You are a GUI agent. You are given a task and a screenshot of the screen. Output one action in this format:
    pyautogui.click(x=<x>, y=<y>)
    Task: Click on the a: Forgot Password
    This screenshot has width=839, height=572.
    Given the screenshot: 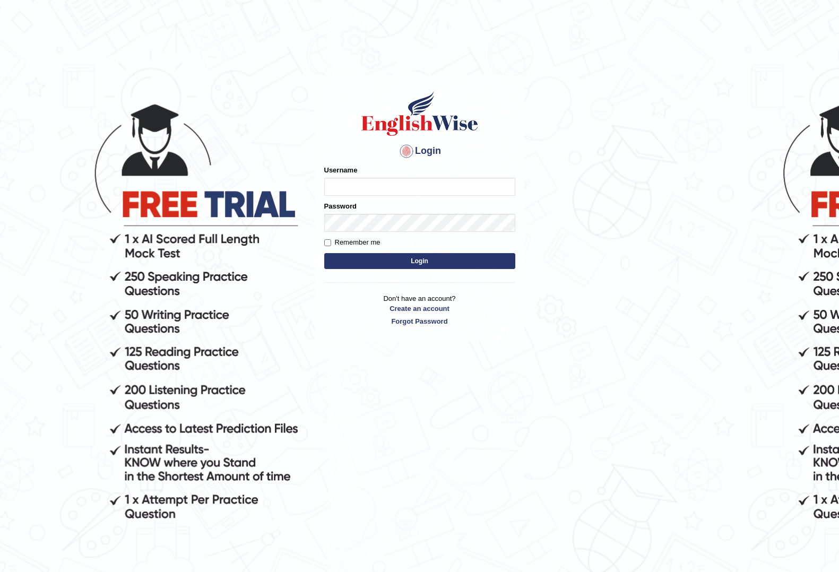 What is the action you would take?
    pyautogui.click(x=420, y=321)
    